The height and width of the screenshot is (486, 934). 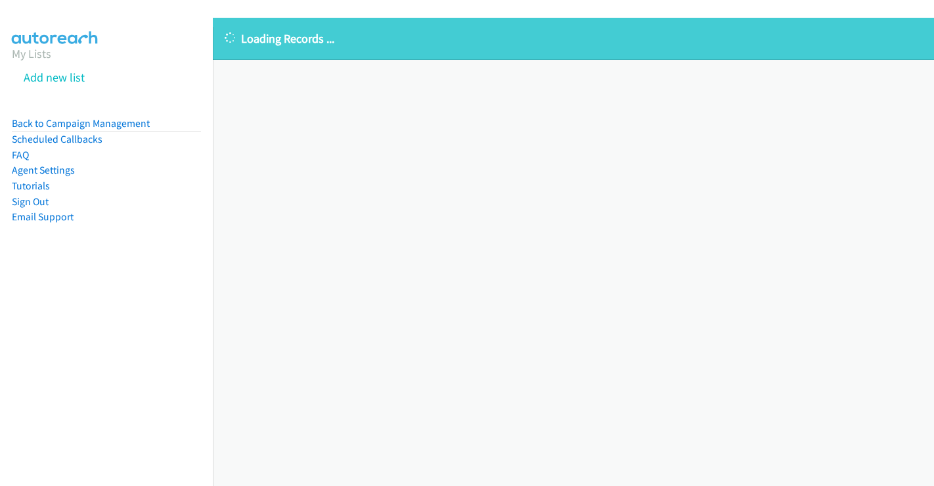 I want to click on a: My Lists, so click(x=32, y=53).